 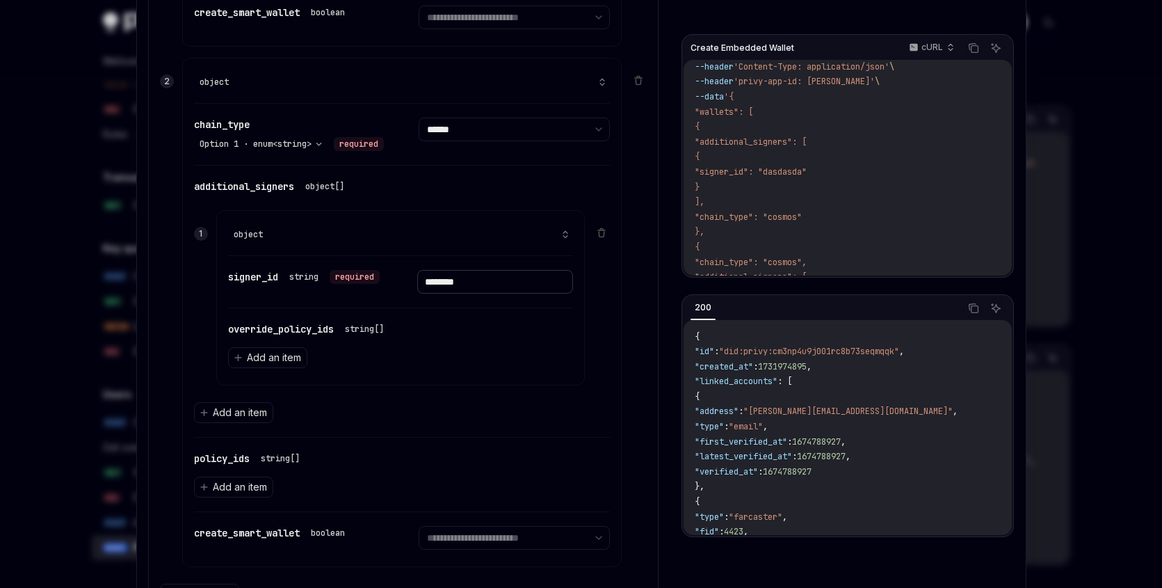 I want to click on span: signer_id, so click(x=253, y=277).